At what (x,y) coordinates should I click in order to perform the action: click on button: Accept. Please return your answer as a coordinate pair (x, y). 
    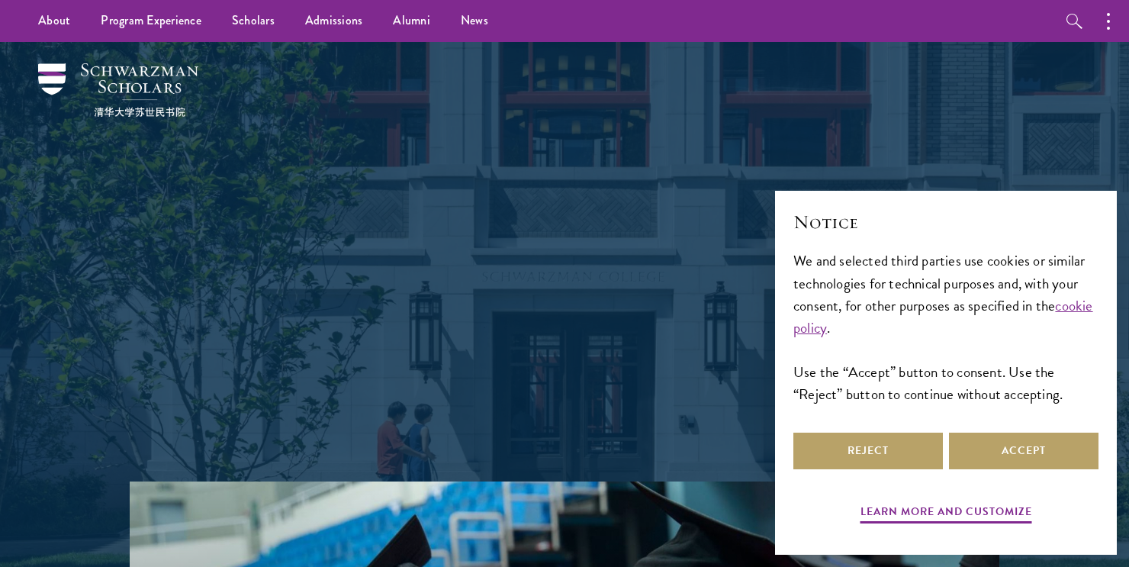
    Looking at the image, I should click on (1023, 451).